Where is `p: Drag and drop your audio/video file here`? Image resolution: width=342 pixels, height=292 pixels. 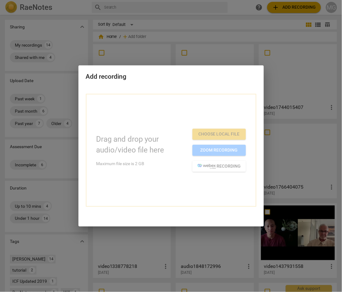
p: Drag and drop your audio/video file here is located at coordinates (142, 145).